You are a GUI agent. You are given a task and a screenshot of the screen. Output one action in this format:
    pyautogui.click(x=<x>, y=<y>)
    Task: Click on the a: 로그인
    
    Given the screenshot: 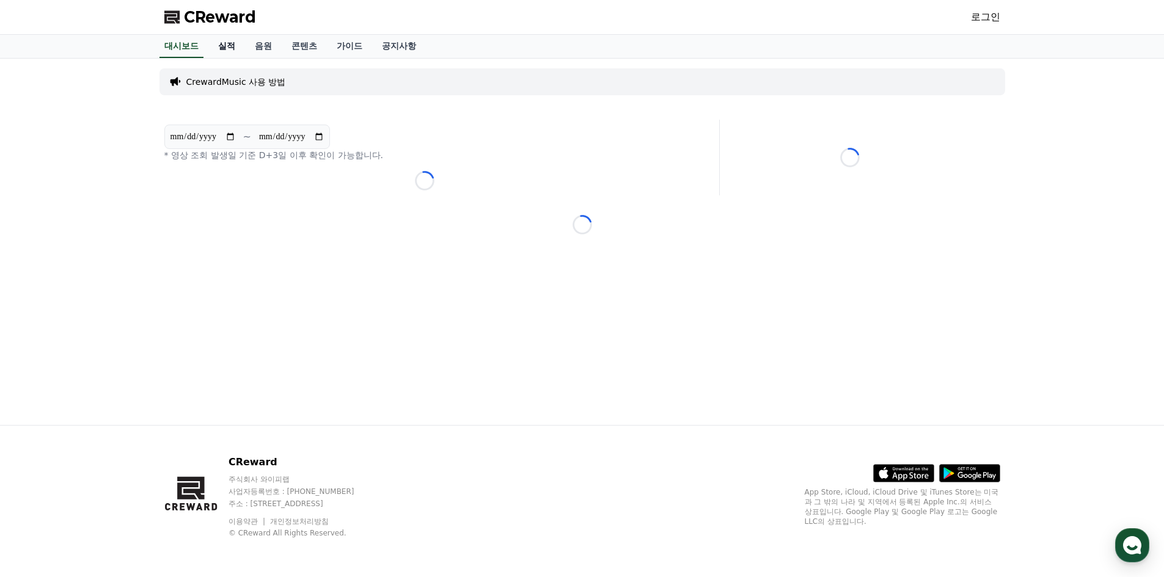 What is the action you would take?
    pyautogui.click(x=985, y=17)
    